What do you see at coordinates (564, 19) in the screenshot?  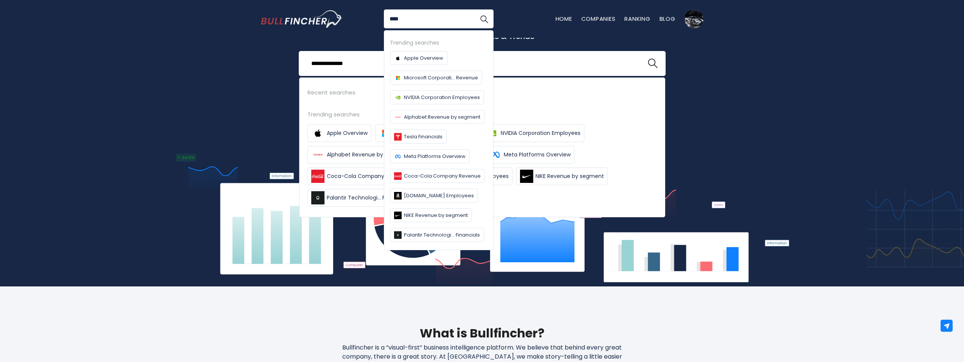 I see `a: Home` at bounding box center [564, 19].